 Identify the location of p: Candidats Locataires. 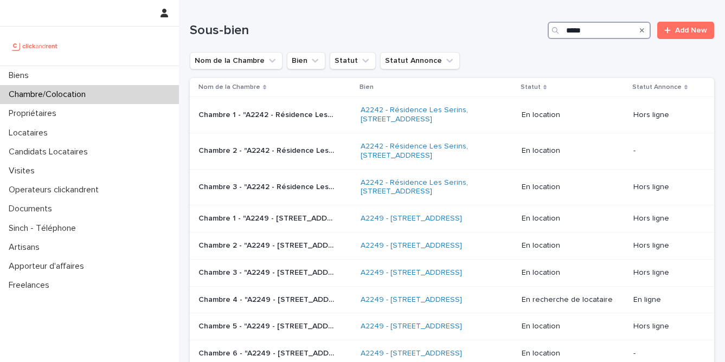
(50, 152).